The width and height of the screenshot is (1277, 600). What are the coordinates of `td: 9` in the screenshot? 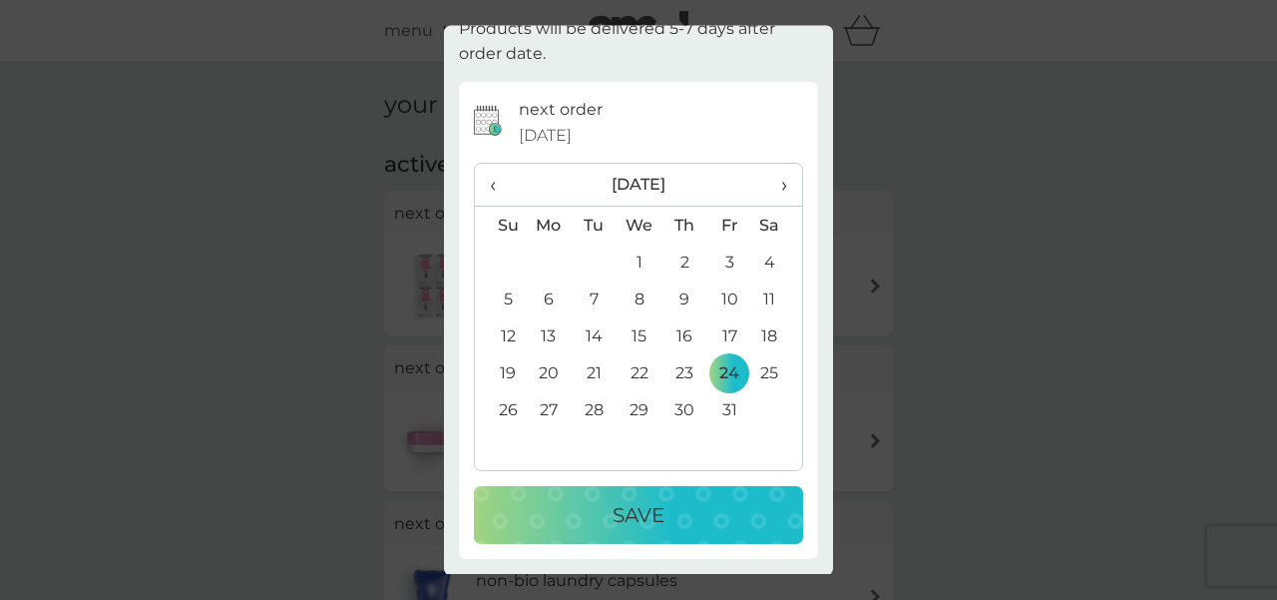 It's located at (684, 299).